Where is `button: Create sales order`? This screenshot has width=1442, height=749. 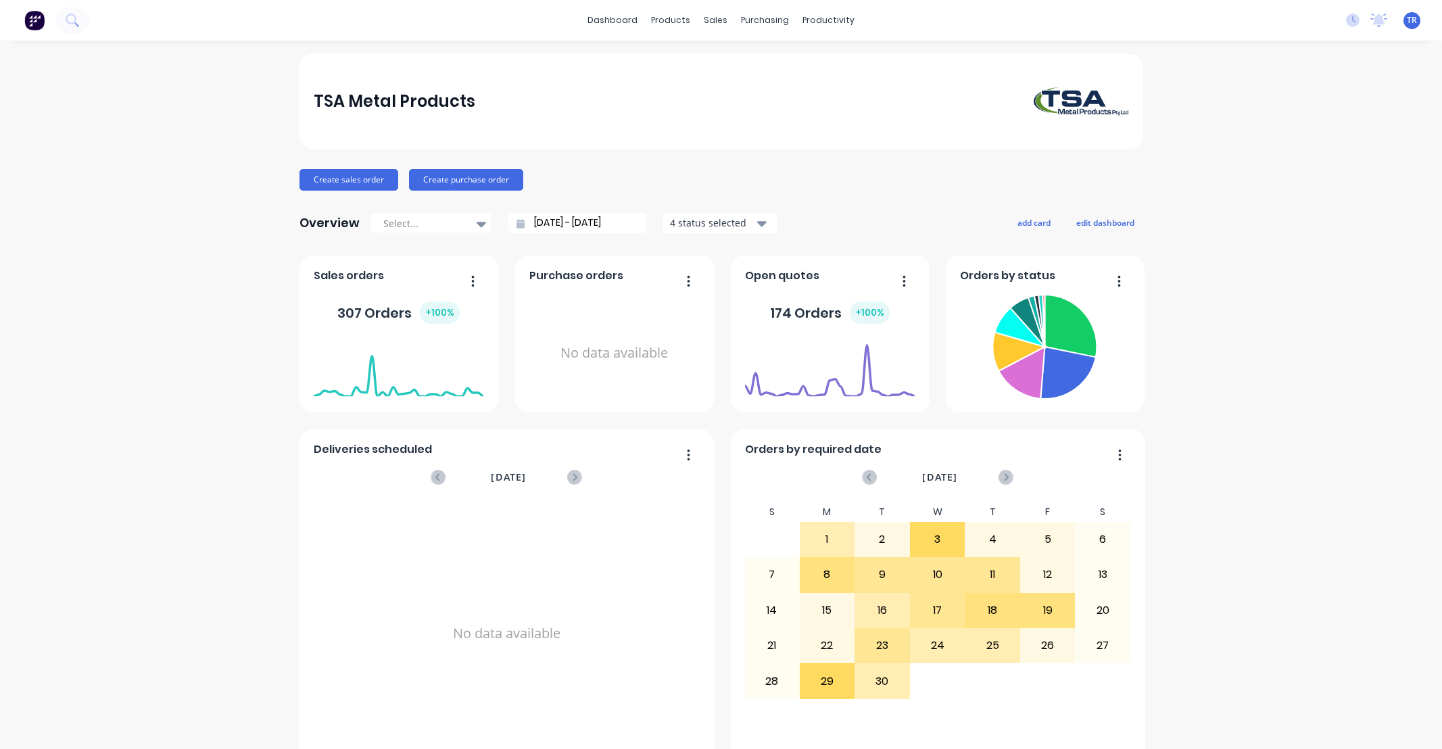
button: Create sales order is located at coordinates (349, 180).